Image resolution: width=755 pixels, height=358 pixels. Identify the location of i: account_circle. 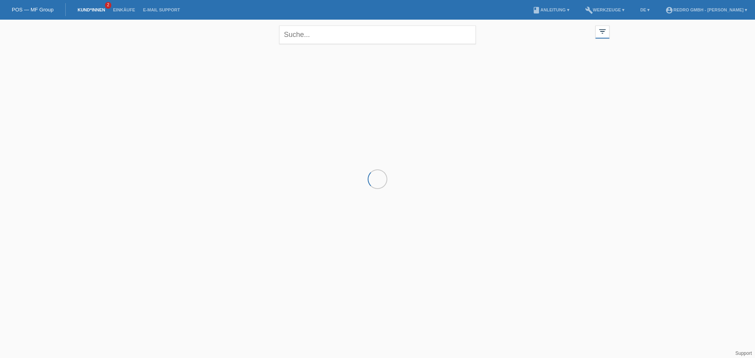
(670, 10).